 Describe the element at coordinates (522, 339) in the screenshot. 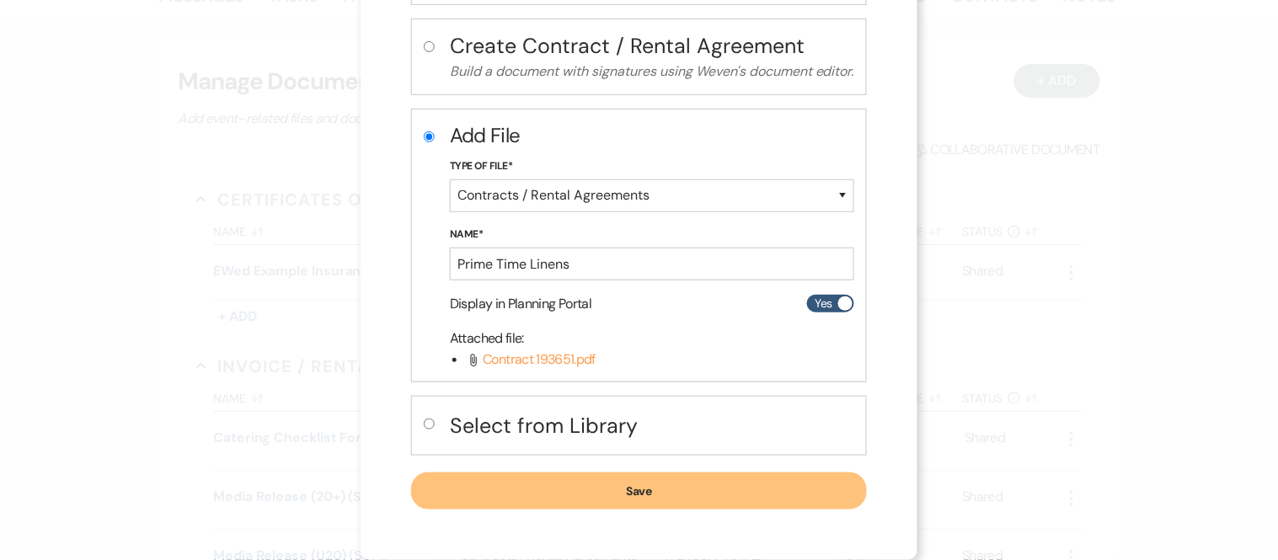

I see `p: Attached file :` at that location.